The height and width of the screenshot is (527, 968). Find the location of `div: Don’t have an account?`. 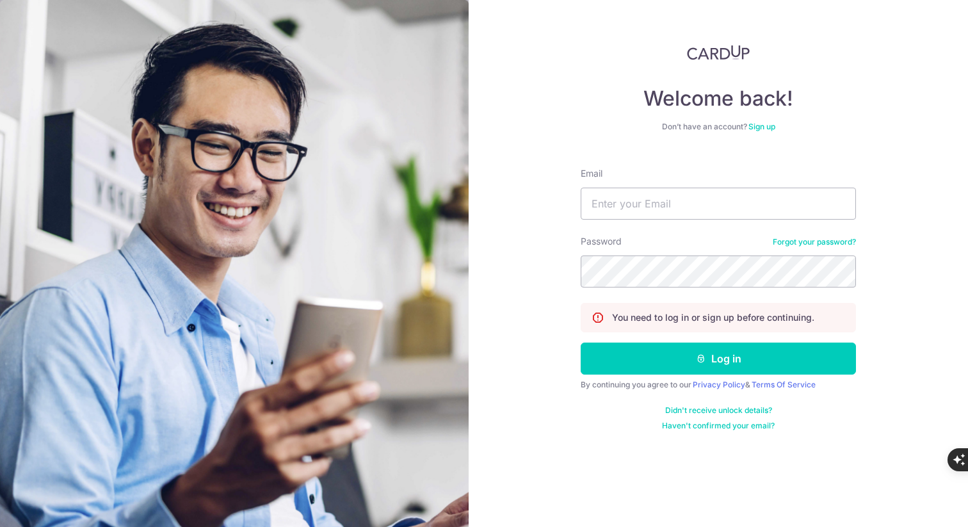

div: Don’t have an account? is located at coordinates (718, 127).